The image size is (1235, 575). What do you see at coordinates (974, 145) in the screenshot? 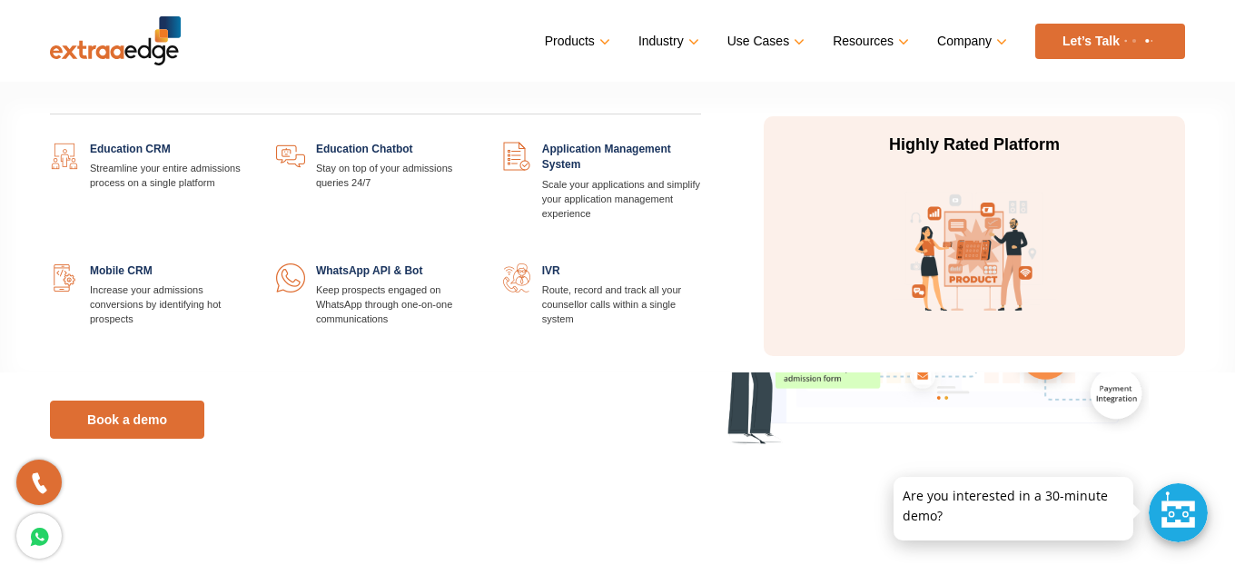
I see `p: Highly Rated Platform` at bounding box center [974, 145].